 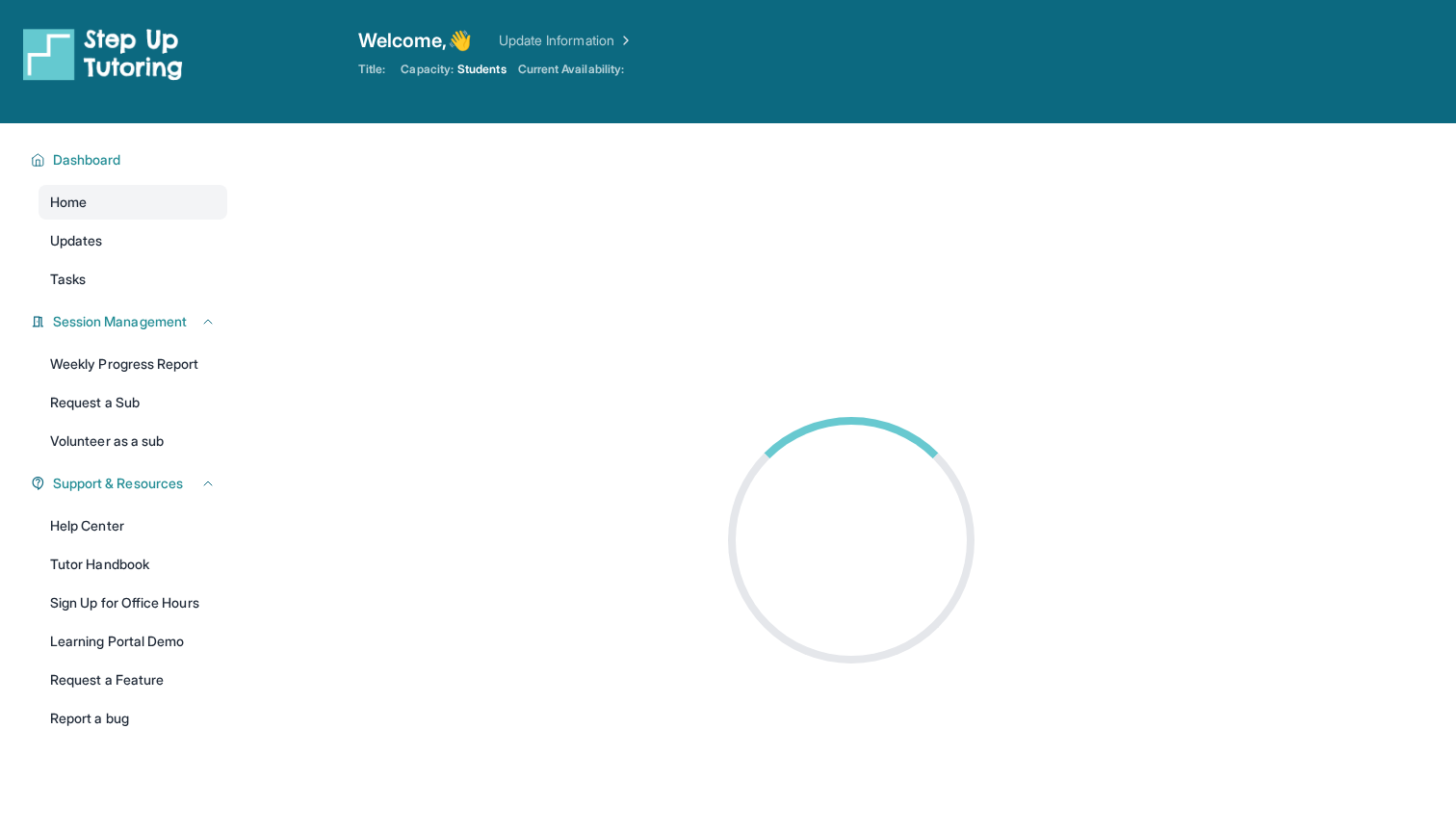 What do you see at coordinates (132, 241) in the screenshot?
I see `a: Updates` at bounding box center [132, 241].